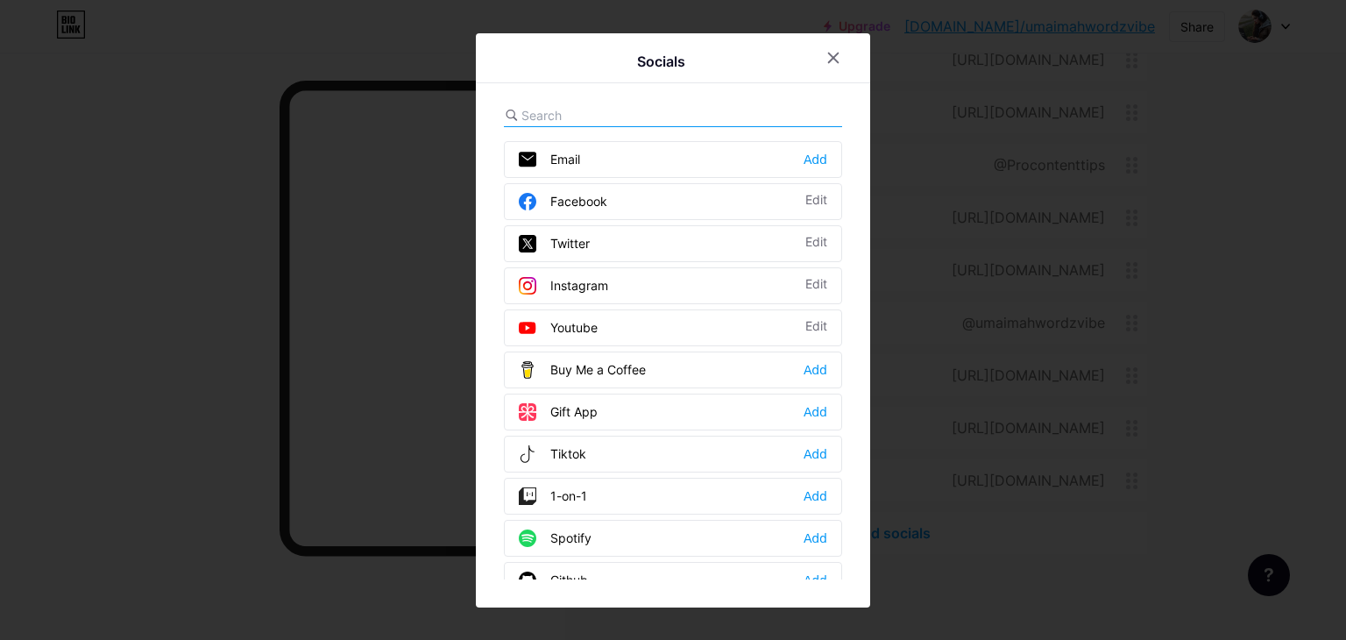  I want to click on div: Buy Me a Coffee, so click(582, 370).